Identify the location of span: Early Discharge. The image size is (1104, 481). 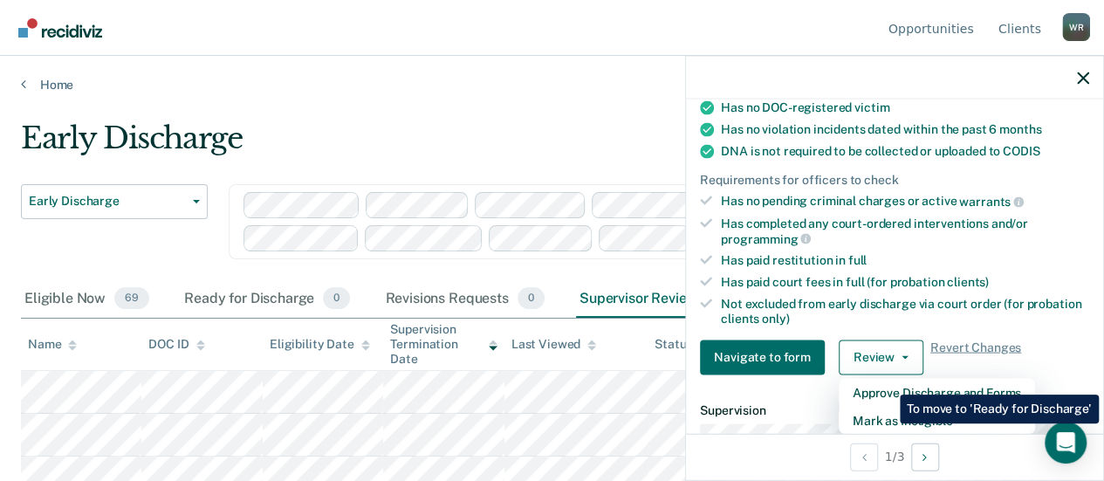
(107, 201).